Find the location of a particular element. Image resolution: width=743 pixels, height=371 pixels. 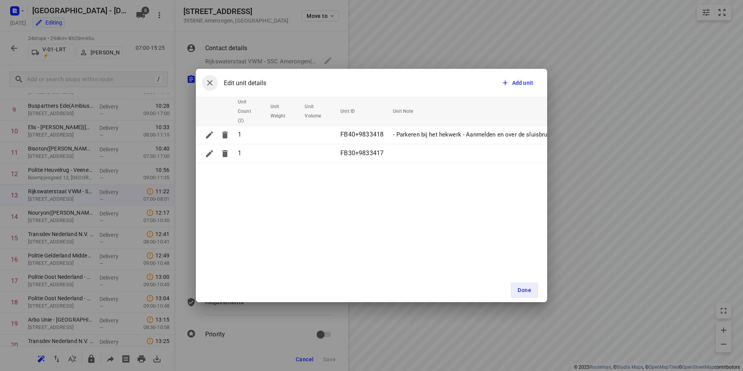

span: Add unit is located at coordinates (523, 83).